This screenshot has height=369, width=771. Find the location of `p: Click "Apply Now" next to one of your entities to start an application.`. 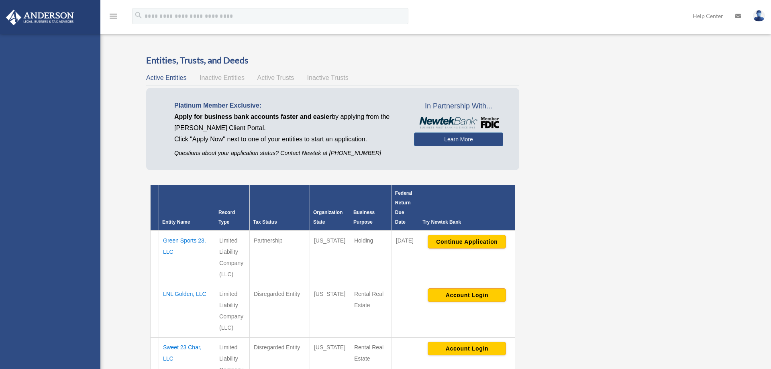

p: Click "Apply Now" next to one of your entities to start an application. is located at coordinates (288, 139).